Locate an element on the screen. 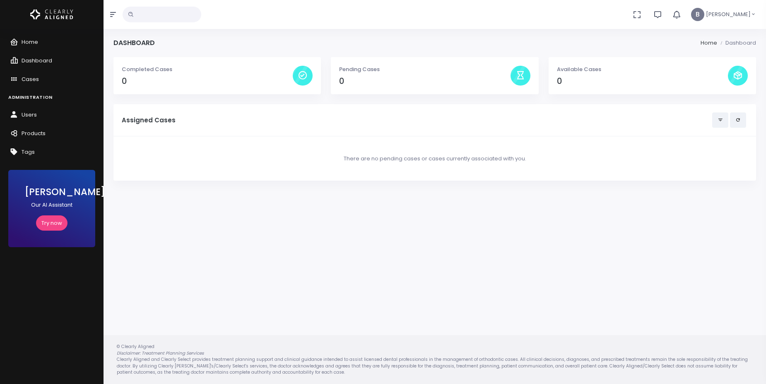 The width and height of the screenshot is (766, 384). span: Tags is located at coordinates (28, 152).